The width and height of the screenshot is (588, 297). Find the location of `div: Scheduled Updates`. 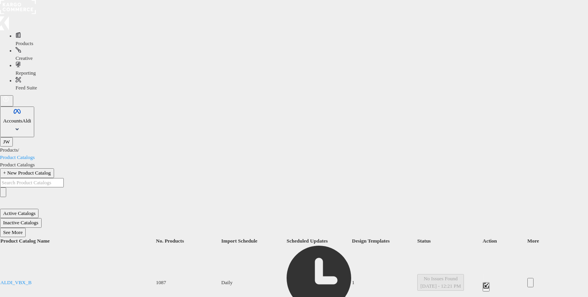

div: Scheduled Updates is located at coordinates (319, 241).